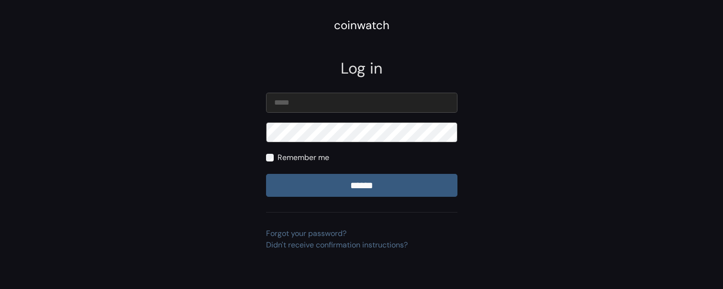  Describe the element at coordinates (362, 25) in the screenshot. I see `div: coinwatch` at that location.